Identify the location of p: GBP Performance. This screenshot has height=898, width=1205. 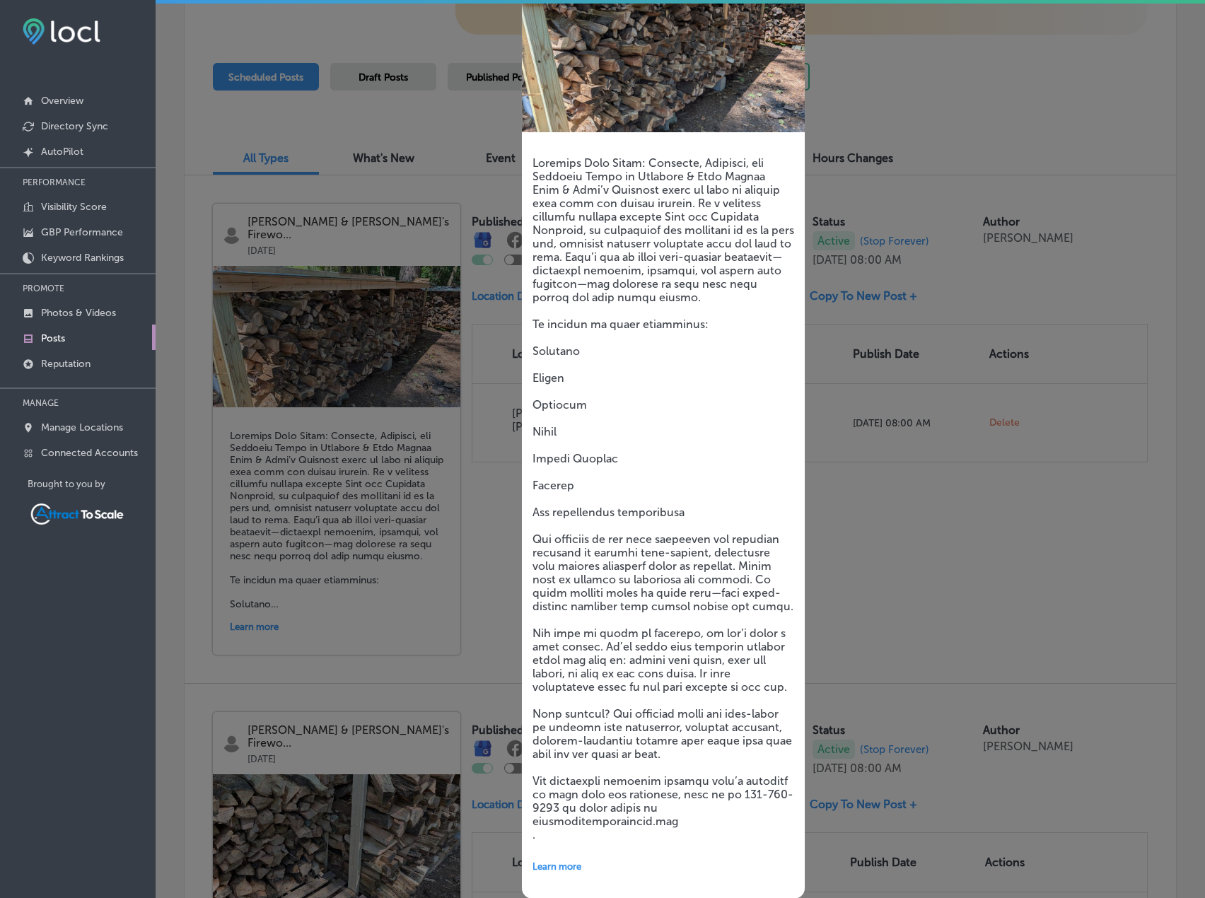
(82, 232).